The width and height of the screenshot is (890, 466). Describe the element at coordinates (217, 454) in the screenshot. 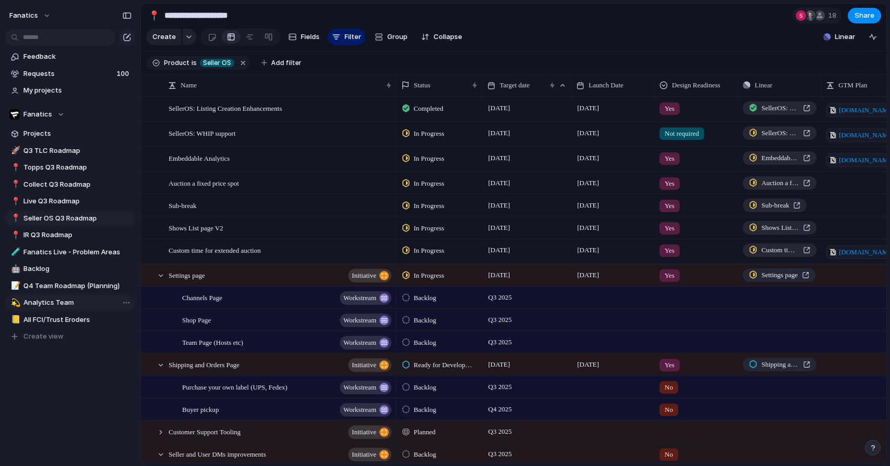

I see `span: Seller and User DMs improvements` at that location.